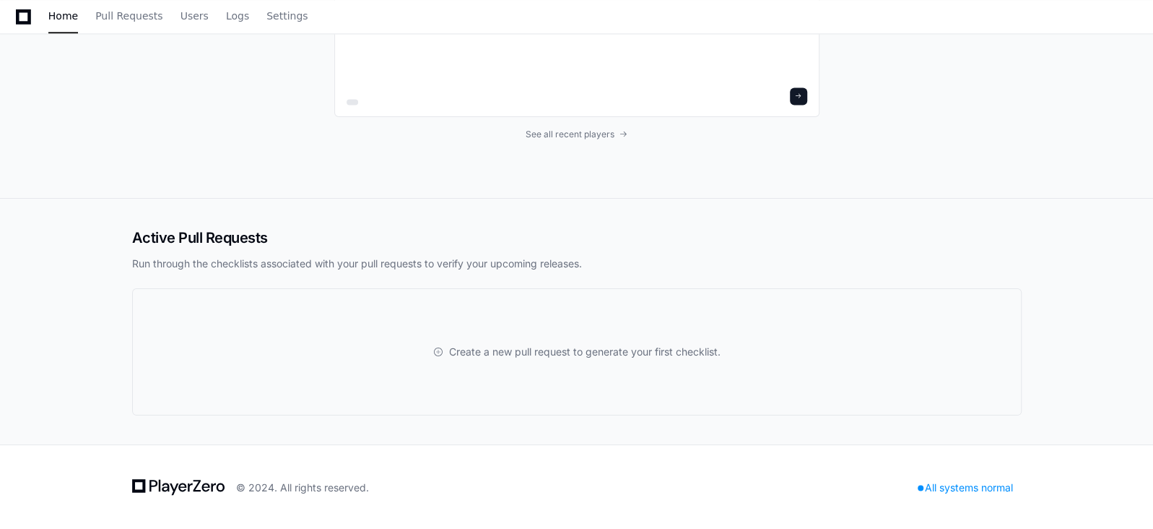 This screenshot has height=529, width=1153. What do you see at coordinates (570, 134) in the screenshot?
I see `span: See all recent players` at bounding box center [570, 134].